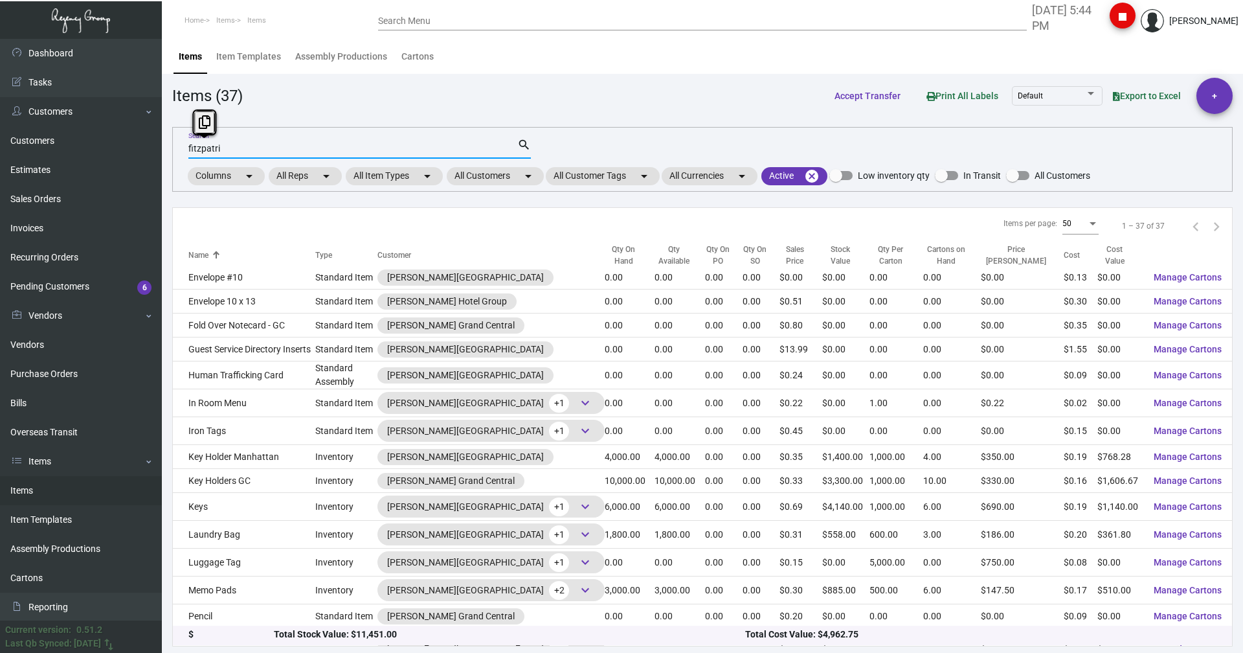  I want to click on td: $186.00, so click(1022, 534).